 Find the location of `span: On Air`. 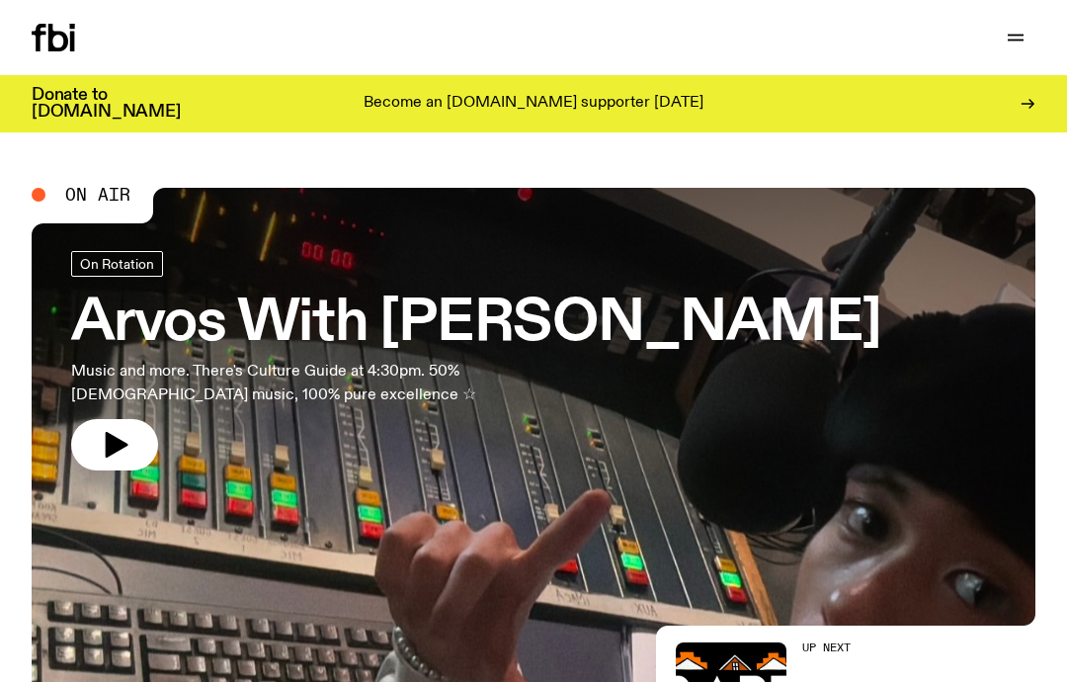

span: On Air is located at coordinates (98, 195).